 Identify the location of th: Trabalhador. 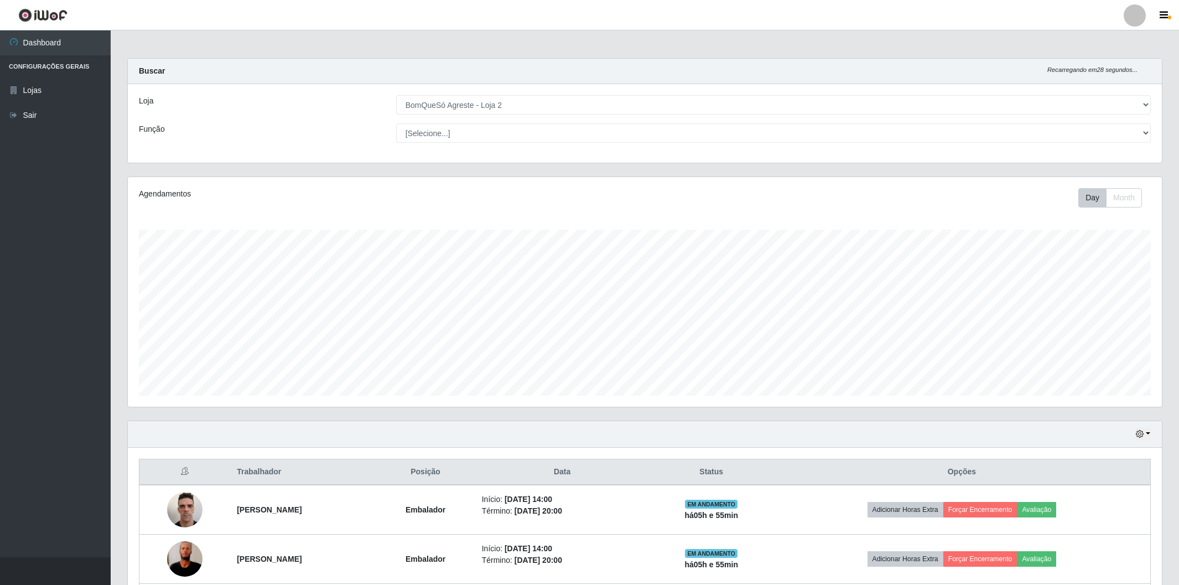
(303, 472).